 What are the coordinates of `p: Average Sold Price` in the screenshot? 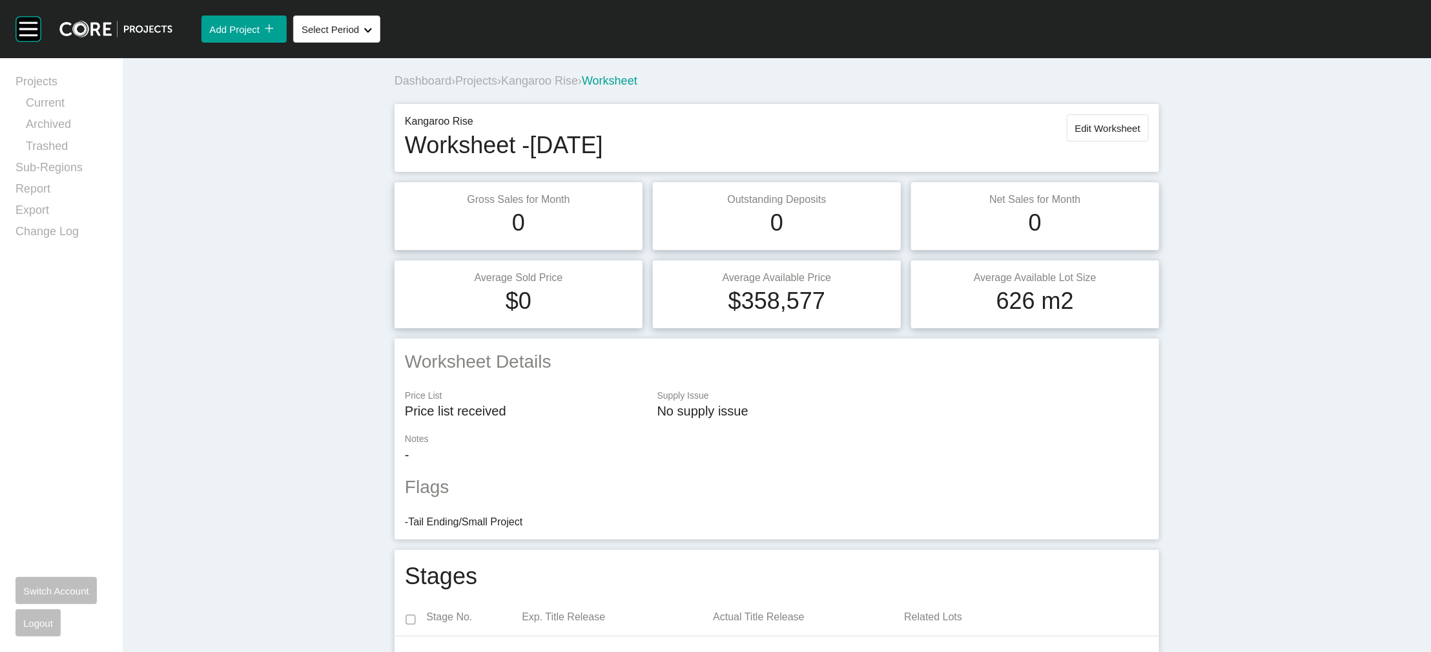 It's located at (519, 278).